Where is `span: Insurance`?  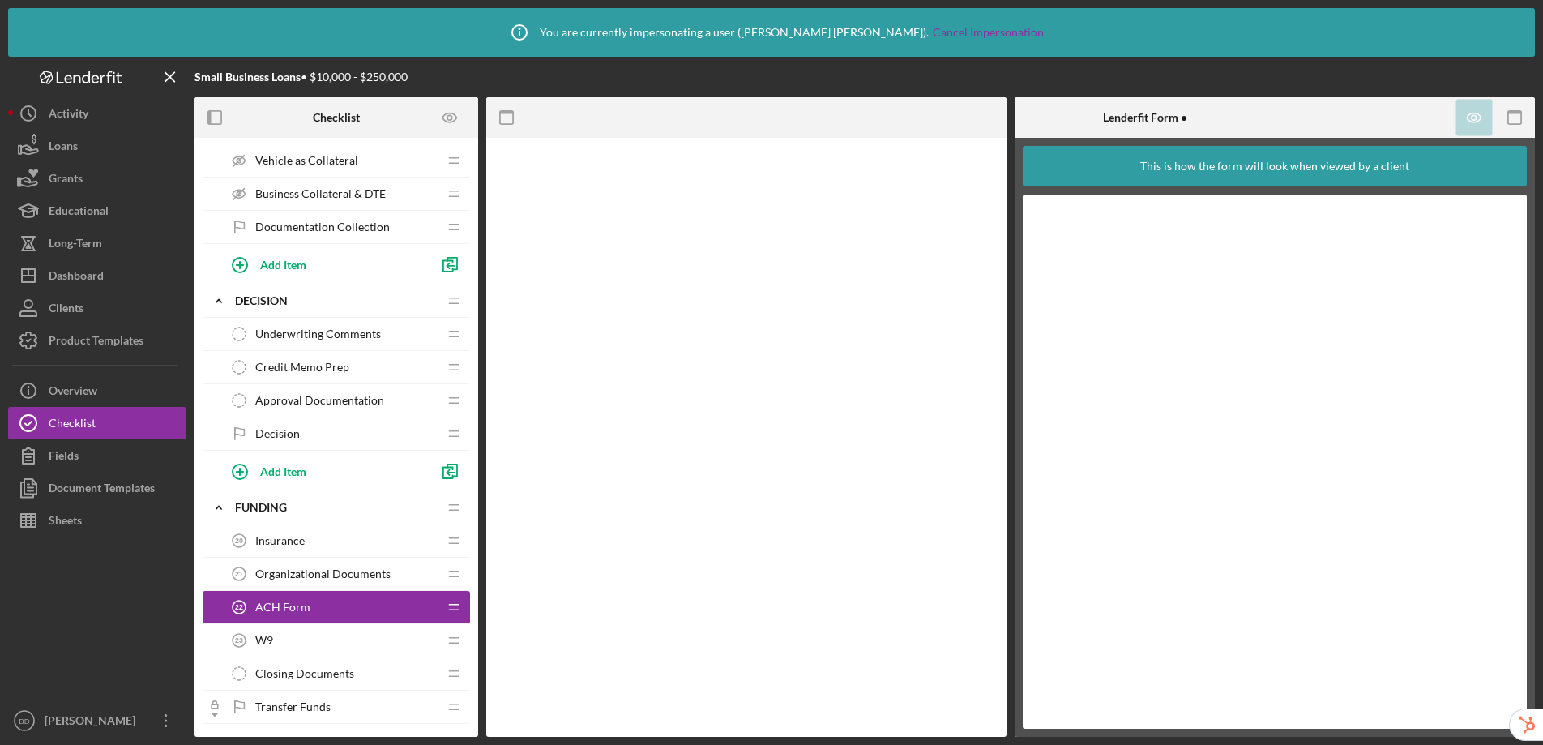 span: Insurance is located at coordinates (280, 540).